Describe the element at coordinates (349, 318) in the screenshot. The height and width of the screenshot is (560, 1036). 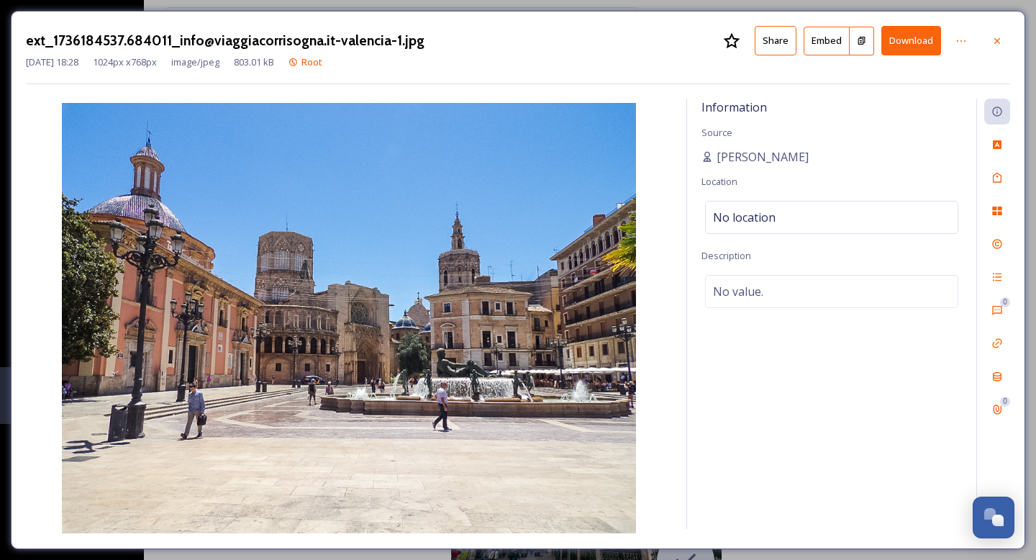
I see `img: info%40viaggiacorrisogna.it-valencia-1.jpg` at that location.